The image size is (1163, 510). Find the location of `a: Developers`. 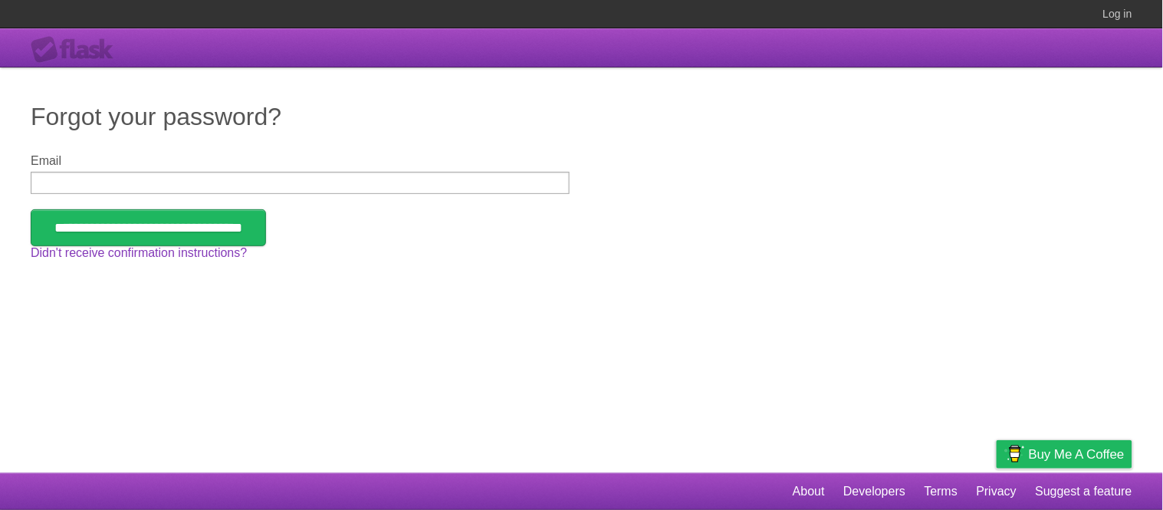

a: Developers is located at coordinates (874, 491).